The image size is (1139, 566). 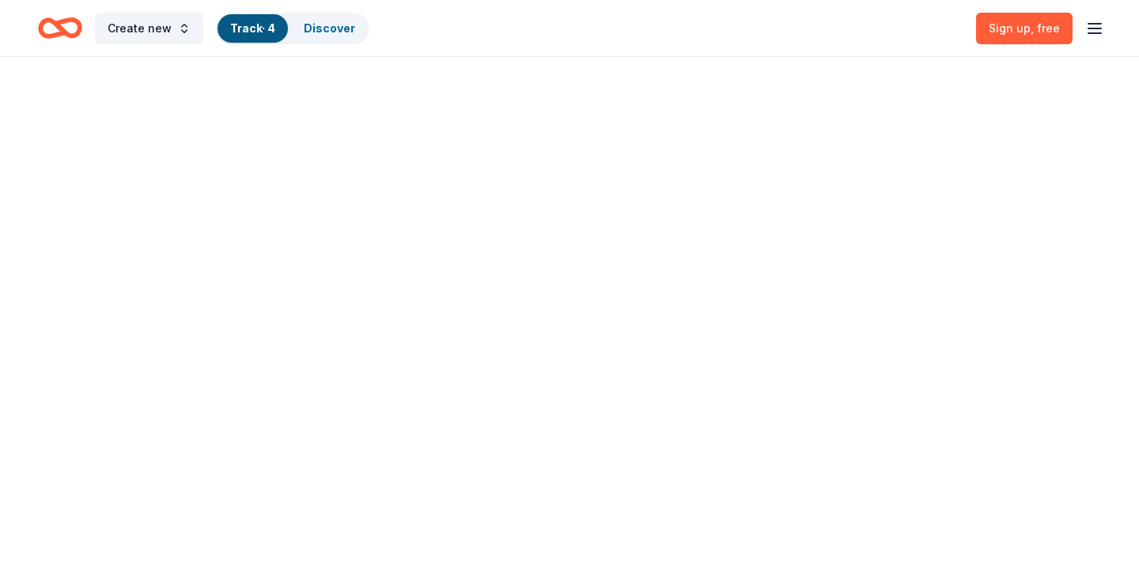 What do you see at coordinates (1024, 28) in the screenshot?
I see `span: Sign up` at bounding box center [1024, 28].